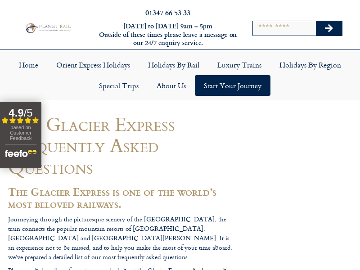 This screenshot has width=360, height=270. What do you see at coordinates (119, 85) in the screenshot?
I see `a: Special Trips` at bounding box center [119, 85].